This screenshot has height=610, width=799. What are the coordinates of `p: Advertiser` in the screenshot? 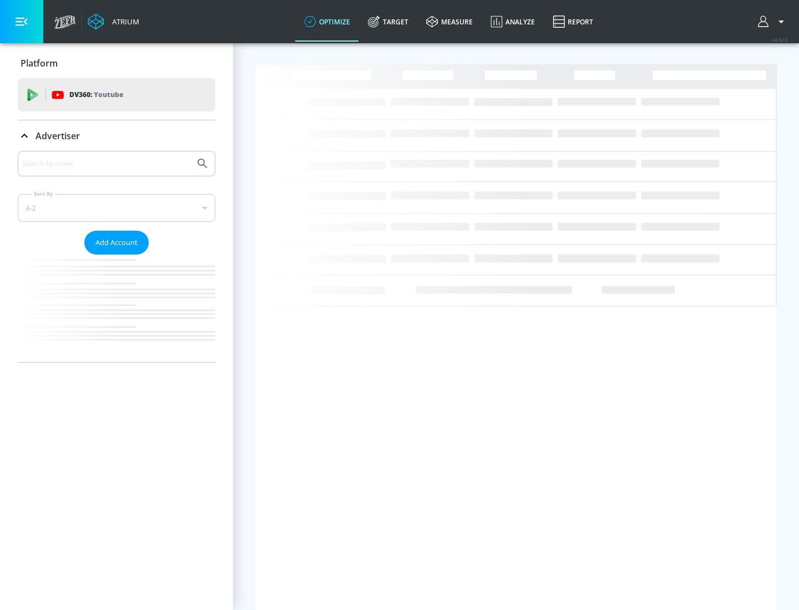 It's located at (58, 136).